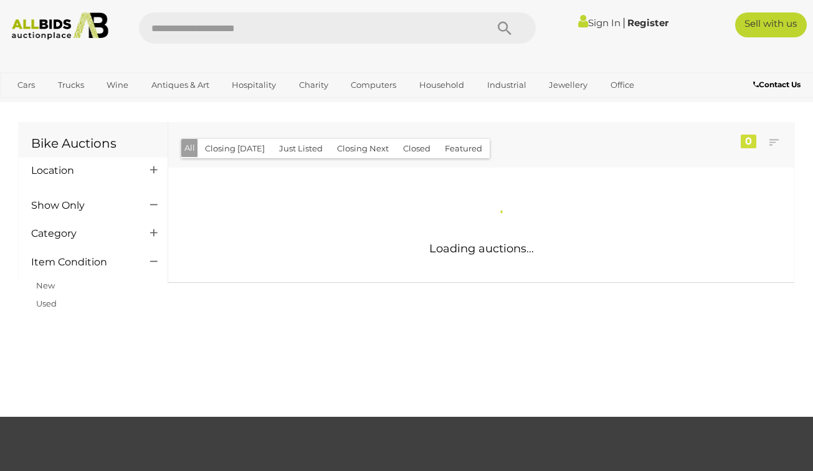 The height and width of the screenshot is (471, 813). What do you see at coordinates (771, 25) in the screenshot?
I see `a: Sell with us` at bounding box center [771, 25].